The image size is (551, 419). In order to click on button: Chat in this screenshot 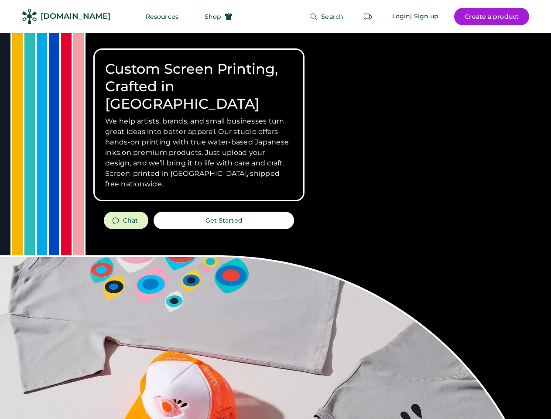, I will do `click(126, 220)`.